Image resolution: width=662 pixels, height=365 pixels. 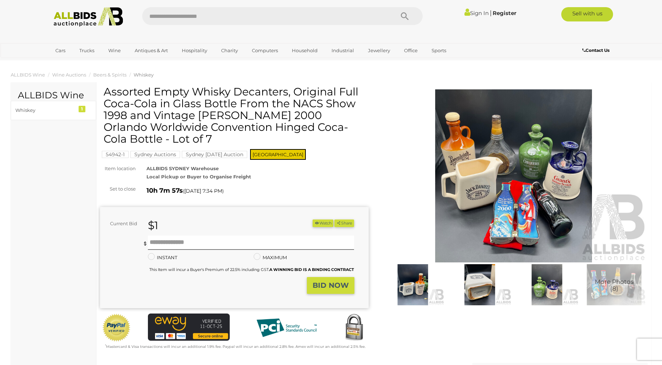 I want to click on div: Current Bid, so click(x=121, y=223).